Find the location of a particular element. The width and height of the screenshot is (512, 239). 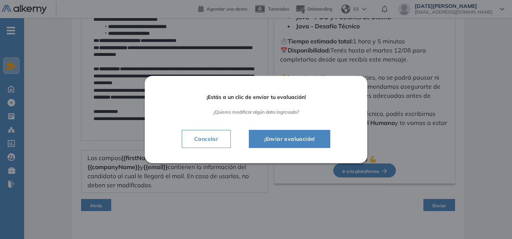

span: ¿Quieres modificar algún dato ingresado? is located at coordinates (256, 112).